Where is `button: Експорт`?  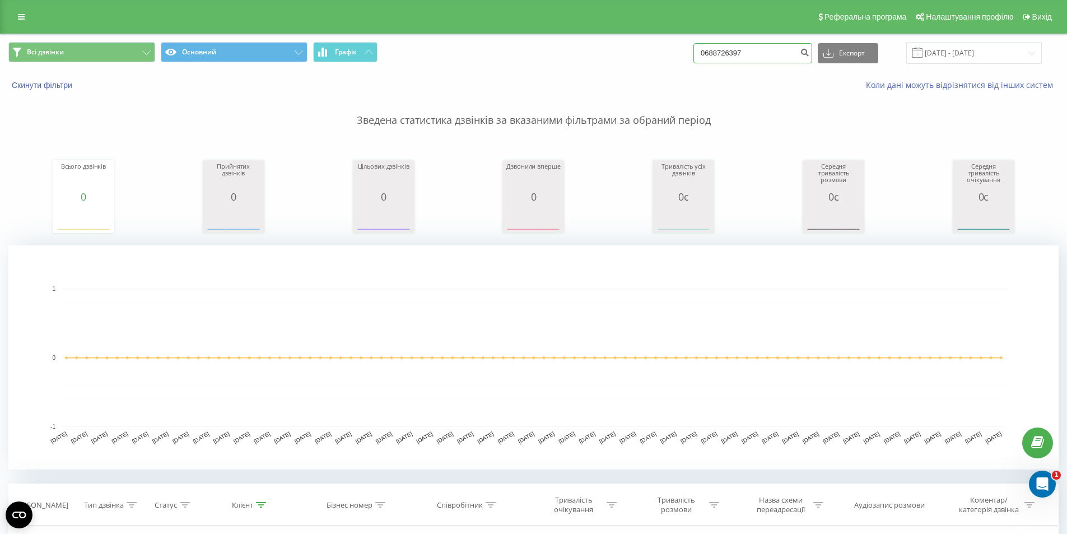
button: Експорт is located at coordinates (848, 53).